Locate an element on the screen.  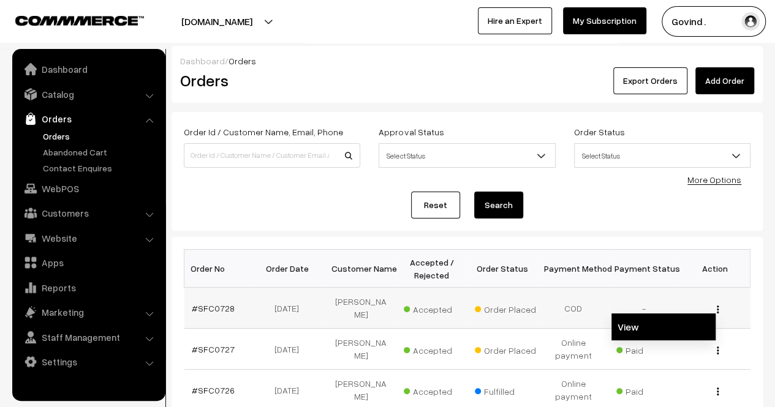
button: Export Orders is located at coordinates (650, 81).